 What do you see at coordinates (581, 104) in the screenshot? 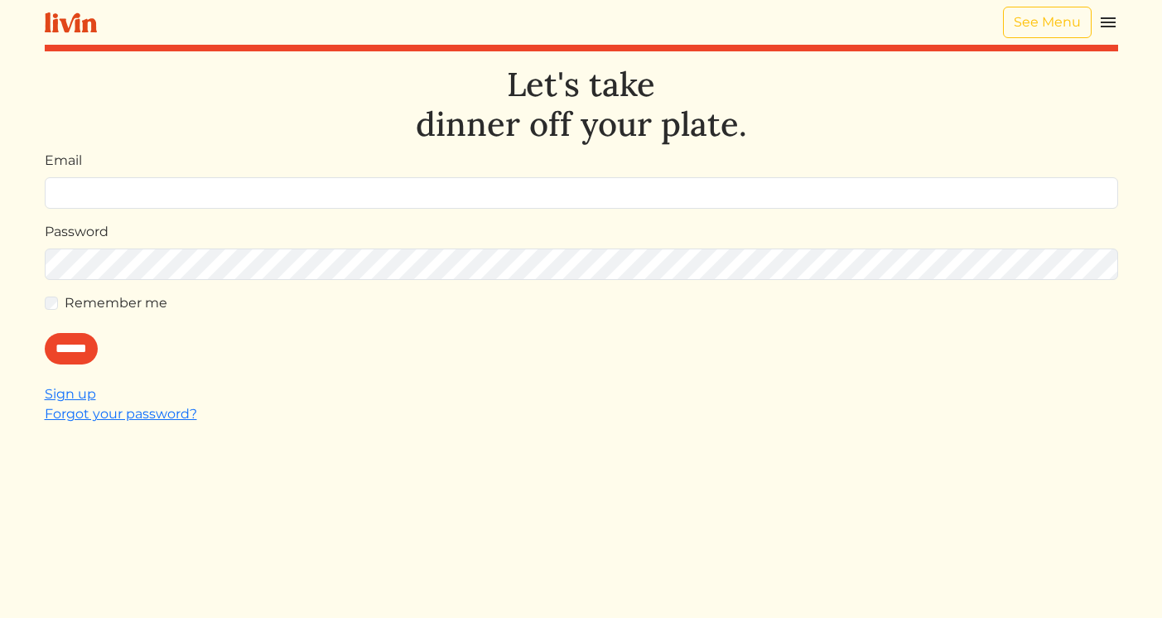
I see `h1: Let's take dinner off your plate.` at bounding box center [581, 104].